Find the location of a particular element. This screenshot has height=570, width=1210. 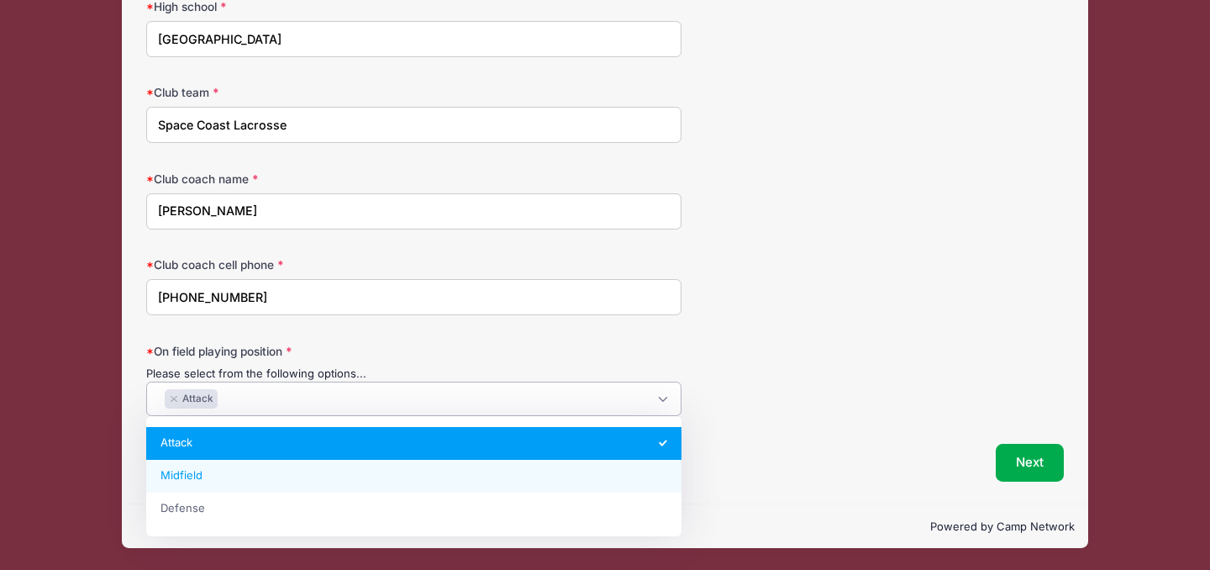

textarea: Search is located at coordinates (160, 398).